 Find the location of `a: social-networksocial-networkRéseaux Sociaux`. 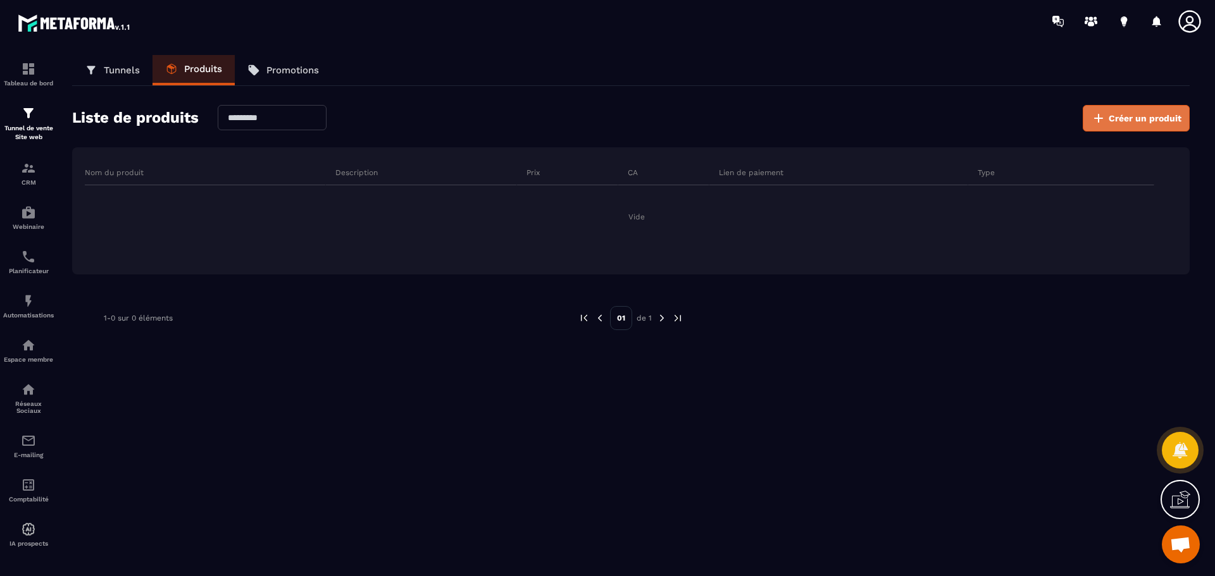

a: social-networksocial-networkRéseaux Sociaux is located at coordinates (28, 398).